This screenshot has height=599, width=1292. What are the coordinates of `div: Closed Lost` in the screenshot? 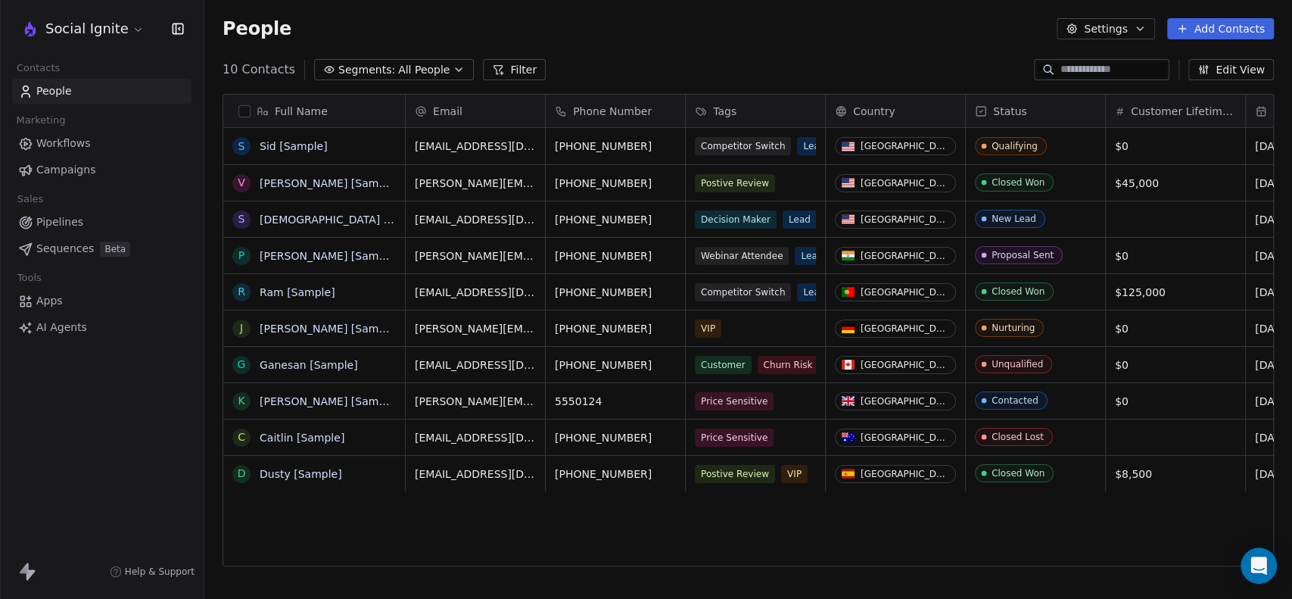 It's located at (1018, 437).